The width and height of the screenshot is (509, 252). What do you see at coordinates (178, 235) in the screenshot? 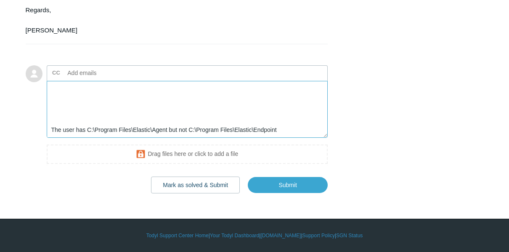
I see `a: Todyl Support Center Home` at bounding box center [178, 235].